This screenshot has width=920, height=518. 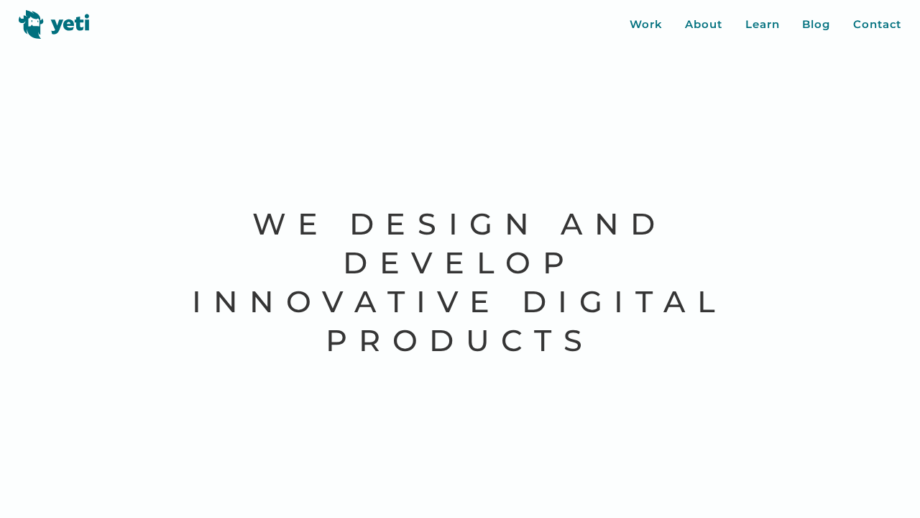 I want to click on div: Contact, so click(x=877, y=24).